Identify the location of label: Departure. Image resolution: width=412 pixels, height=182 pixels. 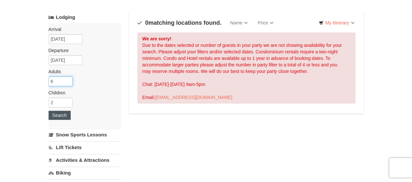
(82, 51).